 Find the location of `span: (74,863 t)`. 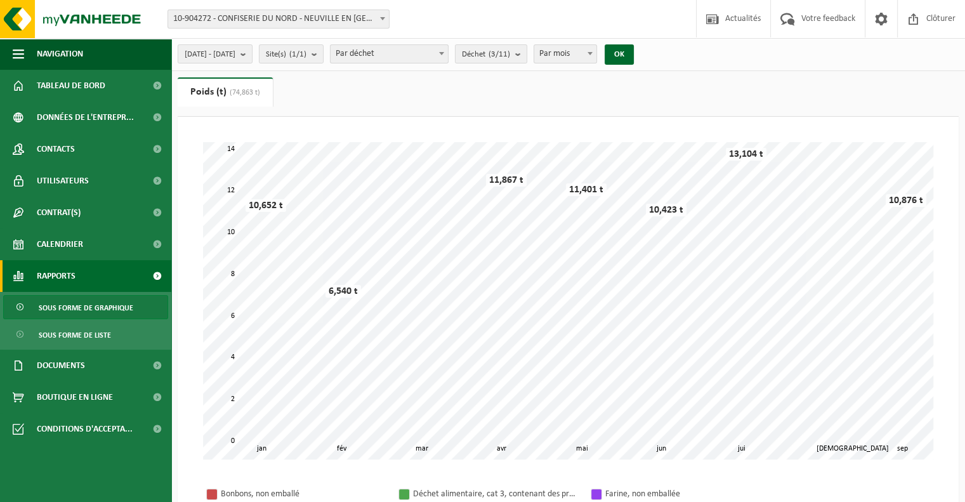

span: (74,863 t) is located at coordinates (243, 93).